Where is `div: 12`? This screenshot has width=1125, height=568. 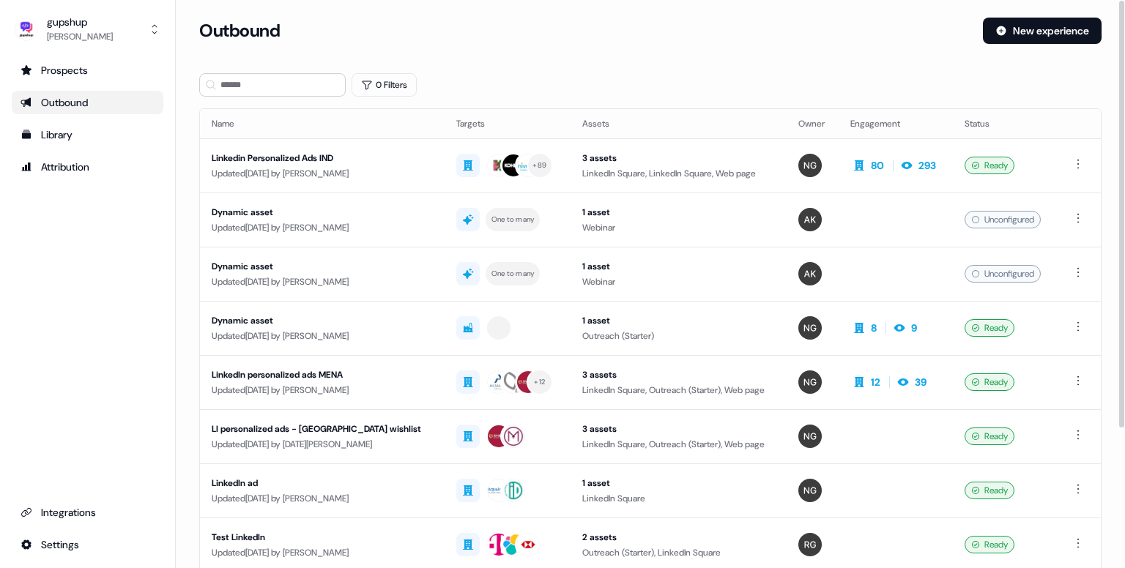
div: 12 is located at coordinates (875, 382).